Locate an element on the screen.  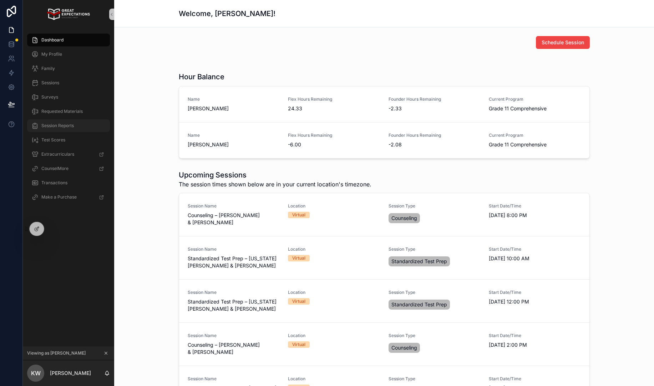
a: Dashboard is located at coordinates (68, 40).